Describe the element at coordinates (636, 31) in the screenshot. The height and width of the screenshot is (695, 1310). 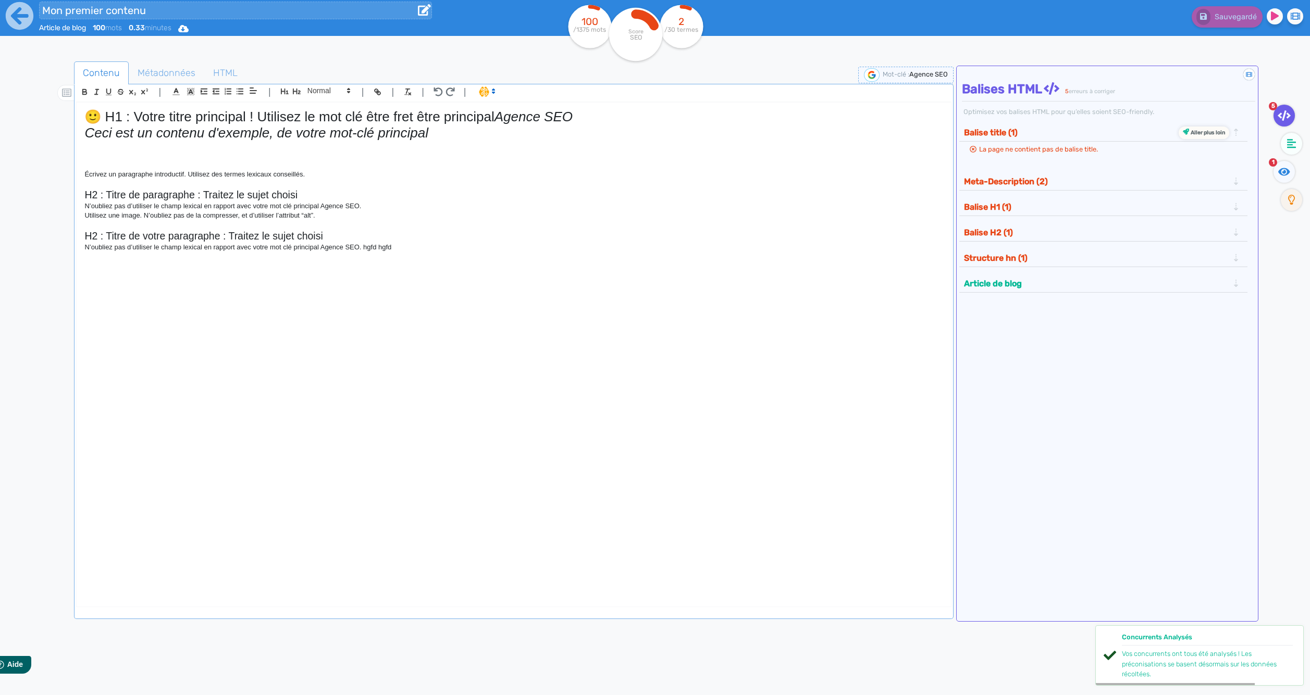
I see `tspan: Score` at that location.